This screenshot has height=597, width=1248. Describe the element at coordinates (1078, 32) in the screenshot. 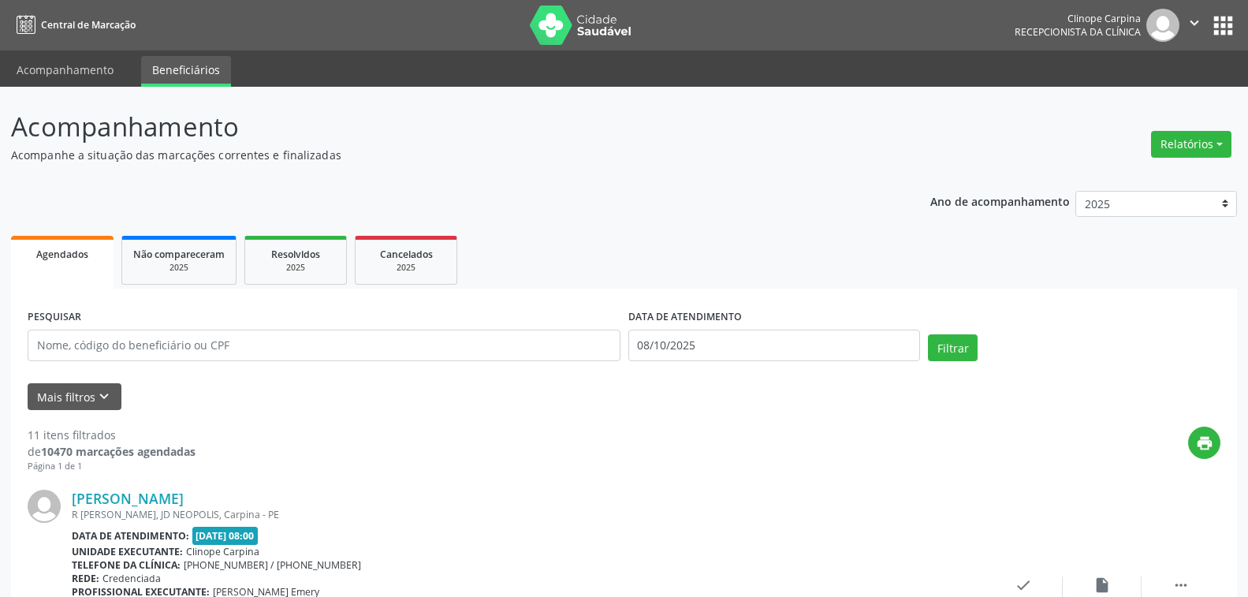

I see `span: Recepcionista da clínica` at that location.